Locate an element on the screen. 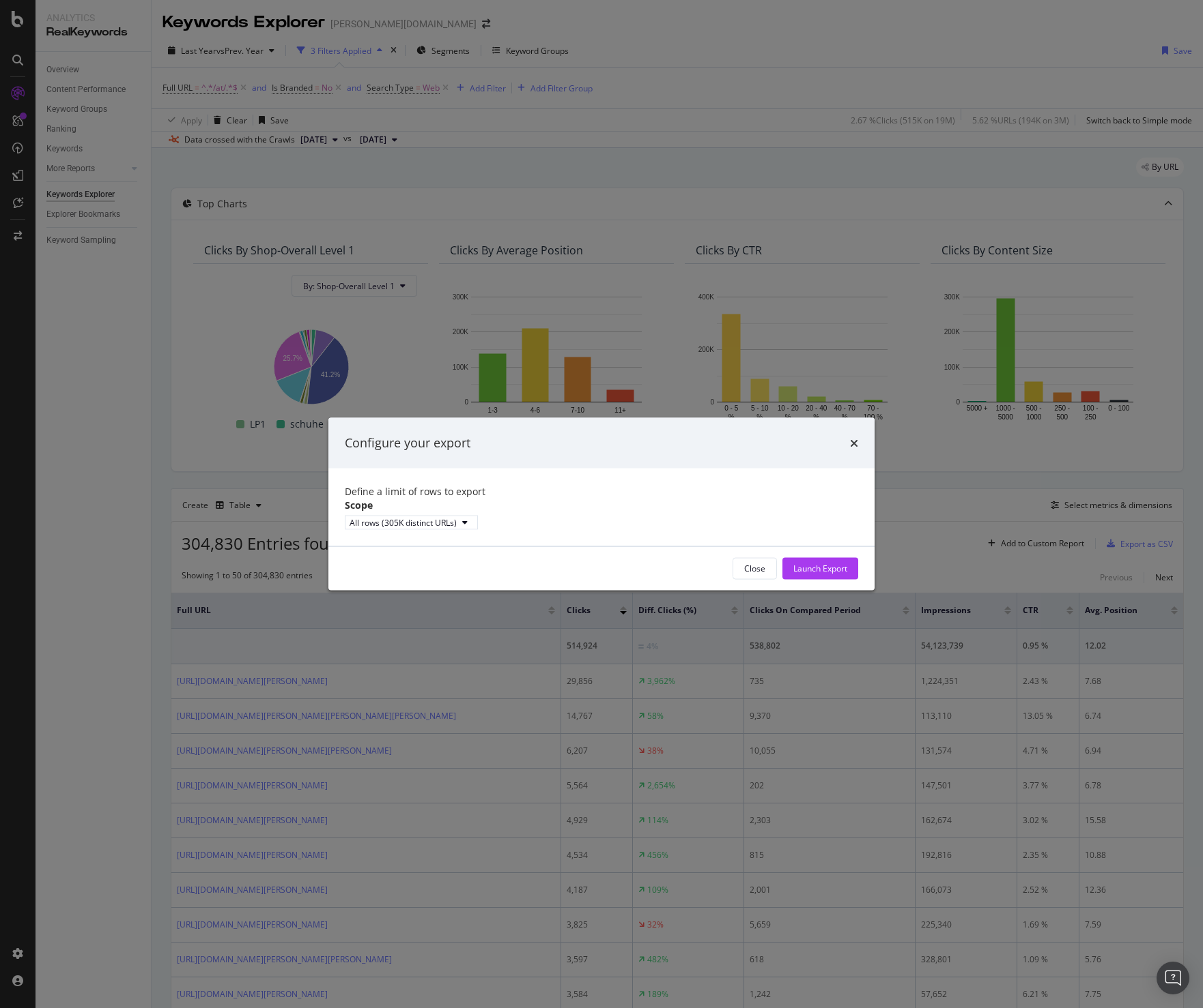 The width and height of the screenshot is (1203, 1008). div: Open Intercom Messenger is located at coordinates (1173, 978).